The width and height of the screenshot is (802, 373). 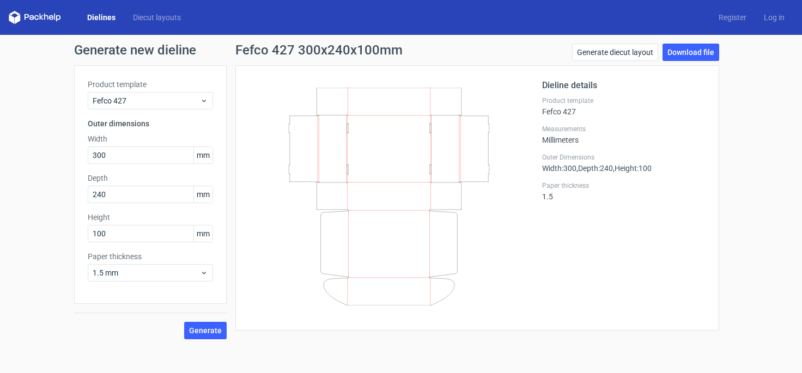 What do you see at coordinates (205, 331) in the screenshot?
I see `button: Generate` at bounding box center [205, 331].